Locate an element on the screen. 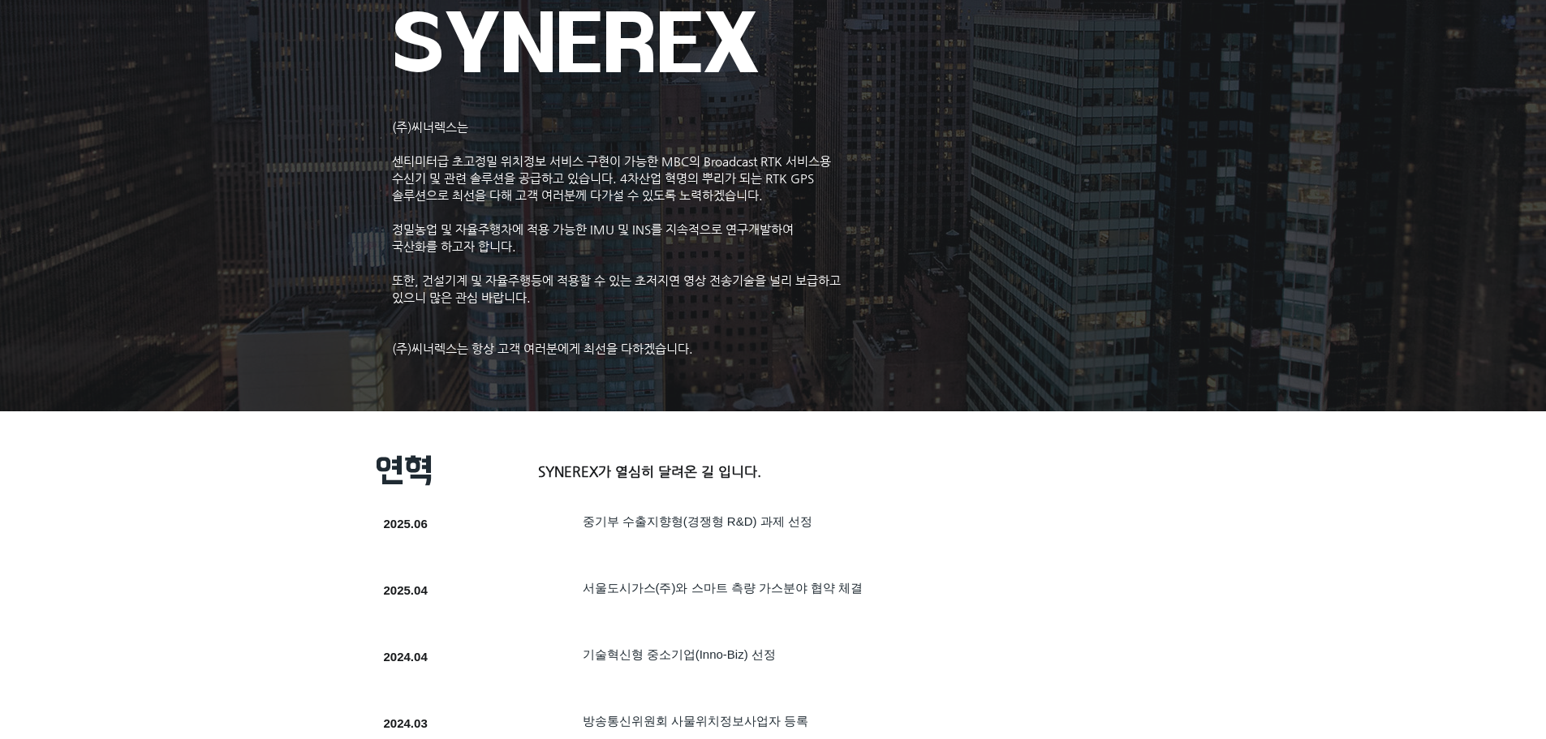 This screenshot has width=1546, height=739. span: 수신기 및 관련 솔루션을 공급하고 있습니다. 4차산업 혁명의 뿌리가 되는 RTK GPS is located at coordinates (603, 178).